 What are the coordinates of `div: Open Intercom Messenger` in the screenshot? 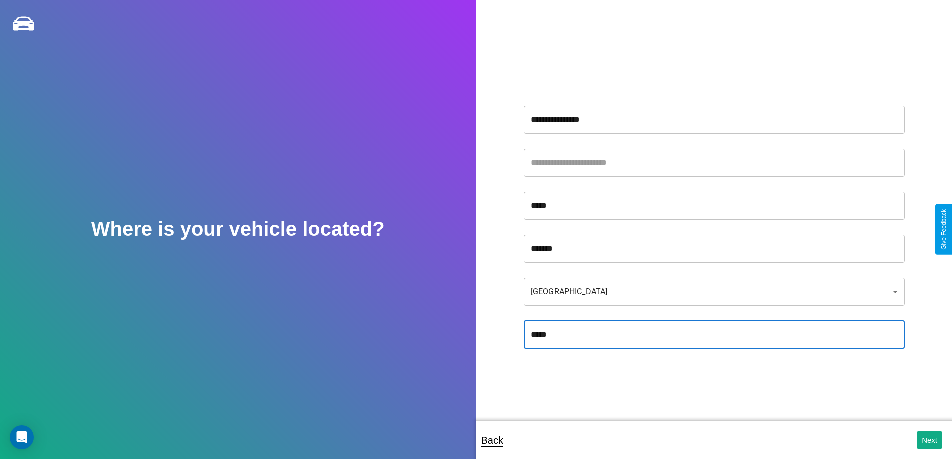 It's located at (22, 437).